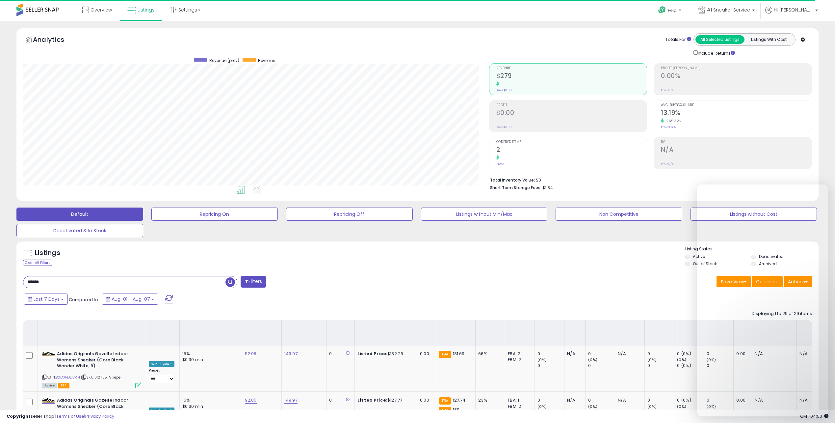 This screenshot has height=423, width=835. Describe the element at coordinates (489, 353) in the screenshot. I see `div: 66%` at that location.